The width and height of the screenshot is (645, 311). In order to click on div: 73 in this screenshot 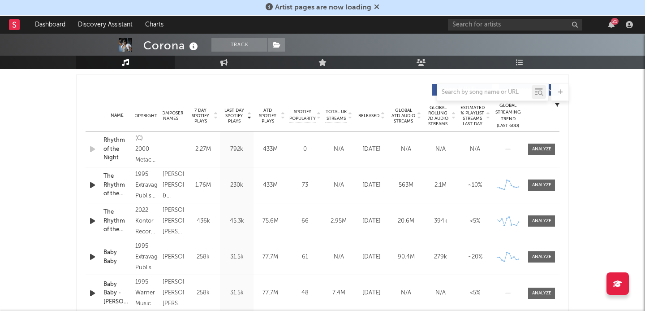, I will do `click(305, 185)`.